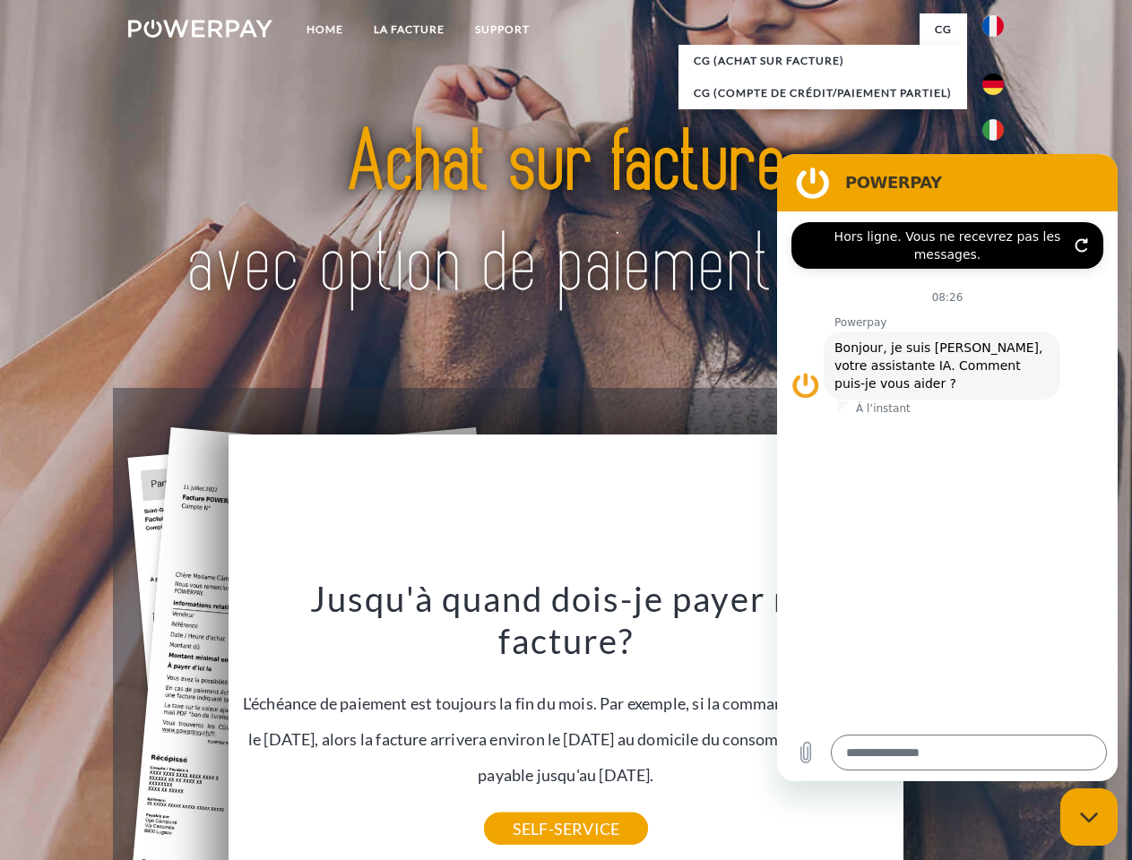 The image size is (1132, 860). I want to click on button: Charger un fichier, so click(29, 599).